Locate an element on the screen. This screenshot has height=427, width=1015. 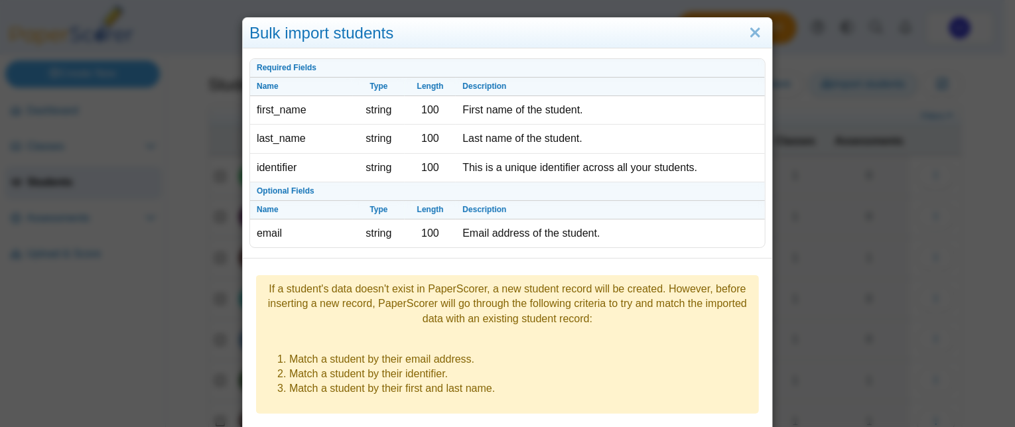
td: First name of the student. is located at coordinates (610, 110).